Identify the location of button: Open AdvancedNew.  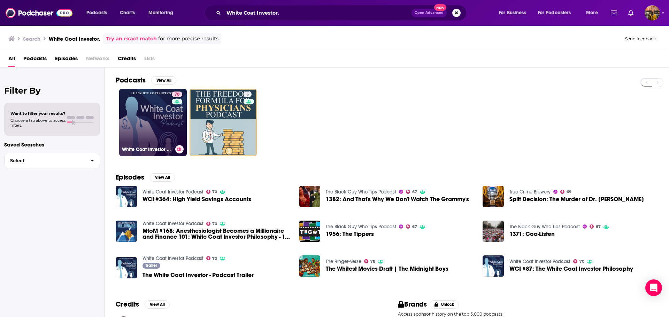
(429, 13).